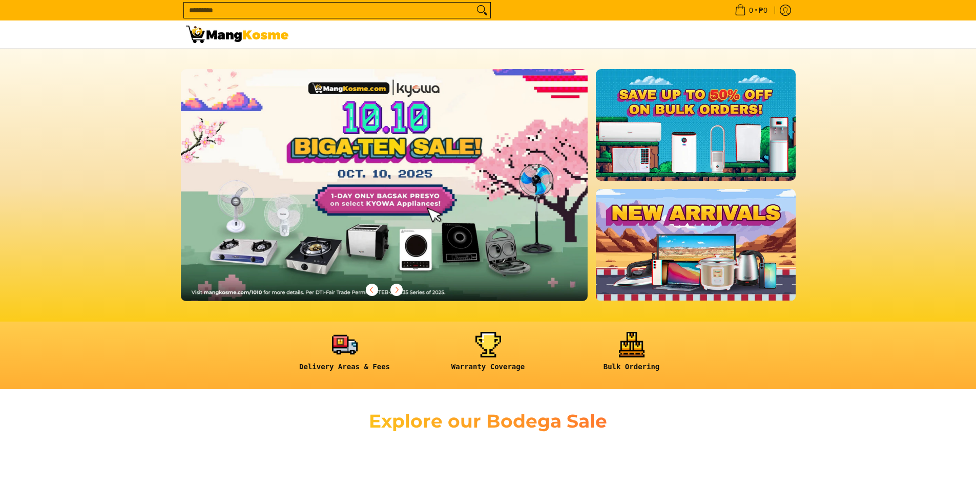 The width and height of the screenshot is (976, 488). Describe the element at coordinates (401, 193) in the screenshot. I see `a: More` at that location.